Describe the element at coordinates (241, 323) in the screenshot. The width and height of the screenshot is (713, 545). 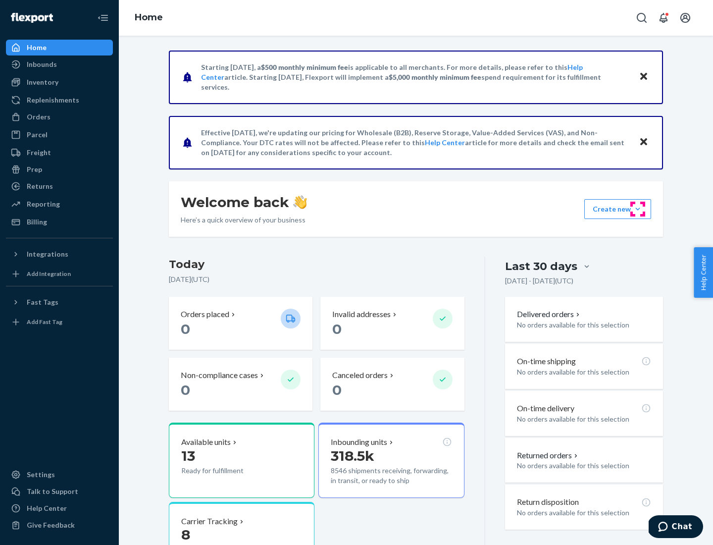
I see `button: Orders placed 0` at that location.